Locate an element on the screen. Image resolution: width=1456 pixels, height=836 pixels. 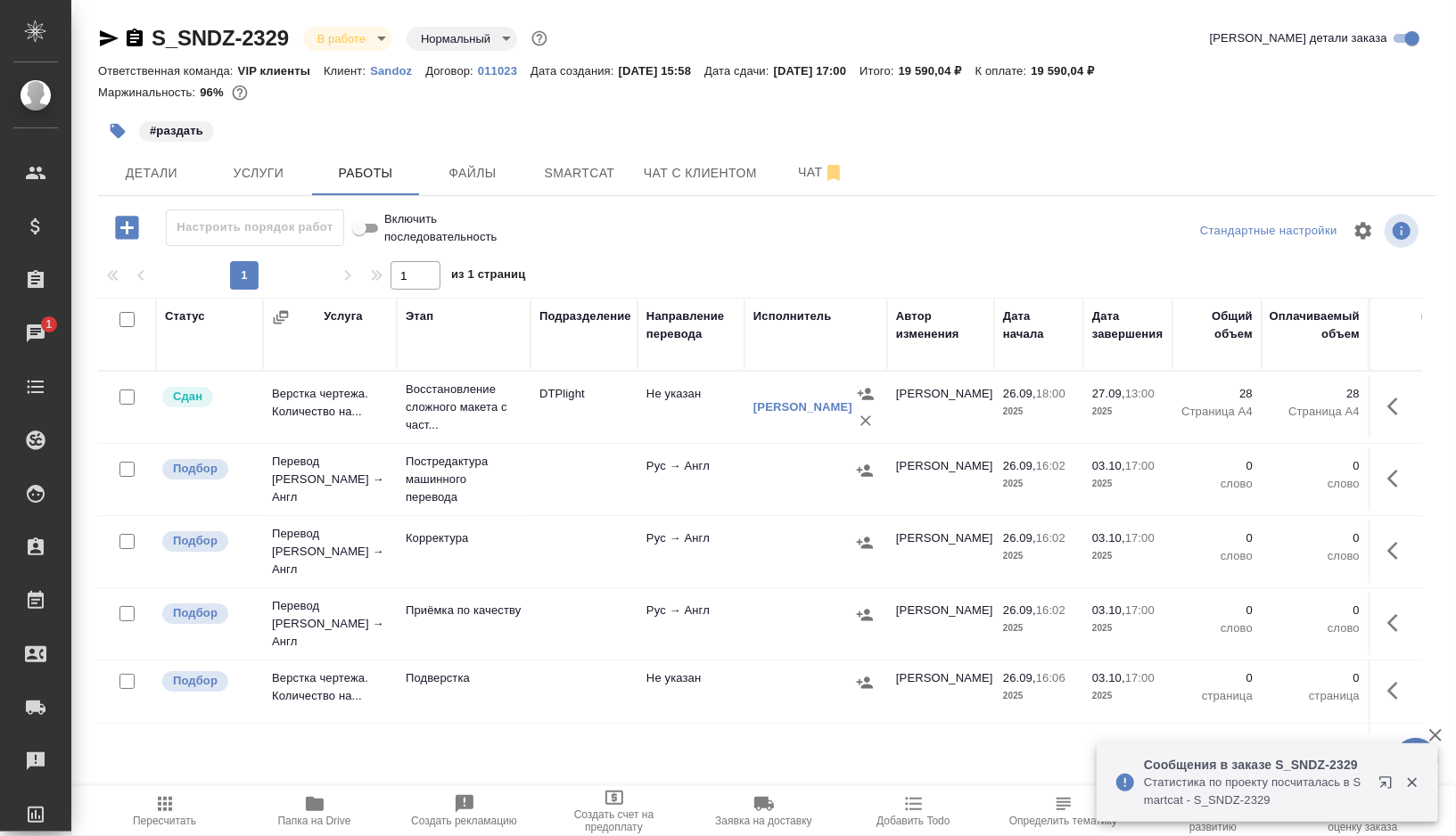
a: S_SNDZ-2329 is located at coordinates (220, 38).